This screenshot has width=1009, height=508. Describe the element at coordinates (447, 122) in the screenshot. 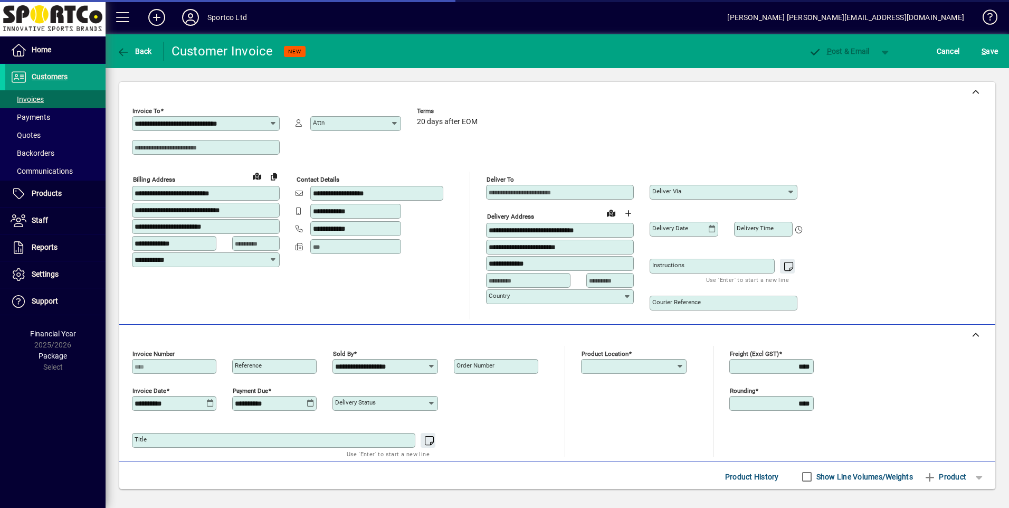

I see `span: 20 days after EOM` at that location.